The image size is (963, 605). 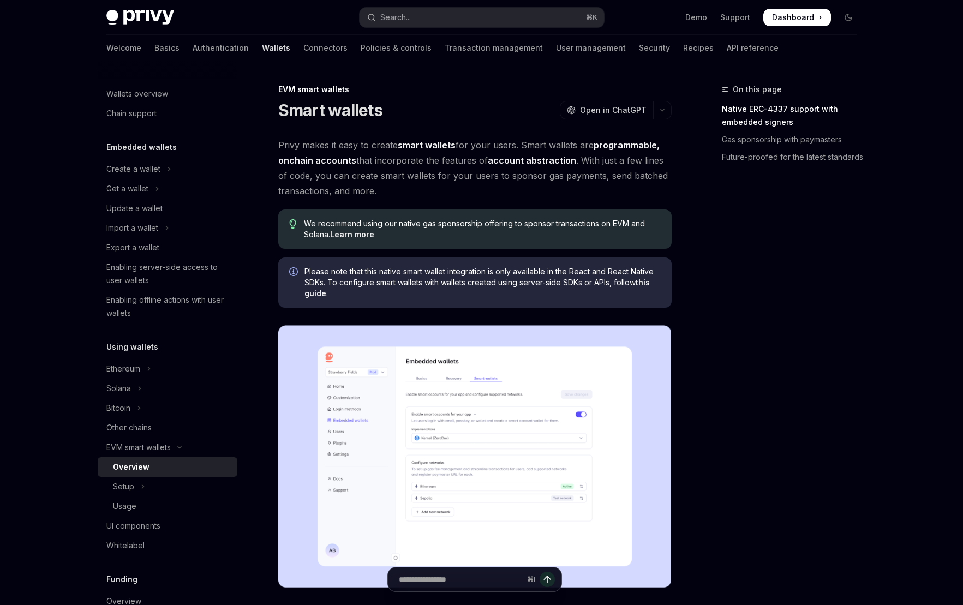 What do you see at coordinates (167, 169) in the screenshot?
I see `button: Toggle Create a wallet section` at bounding box center [167, 169].